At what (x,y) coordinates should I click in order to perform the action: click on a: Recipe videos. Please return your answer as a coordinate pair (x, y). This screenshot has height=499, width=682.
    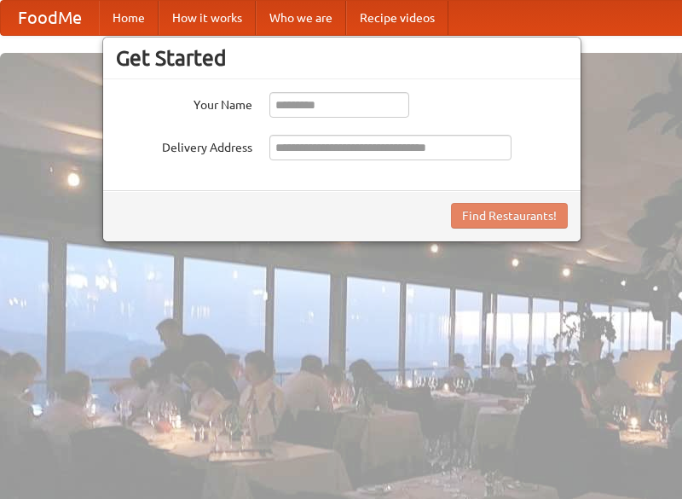
    Looking at the image, I should click on (397, 18).